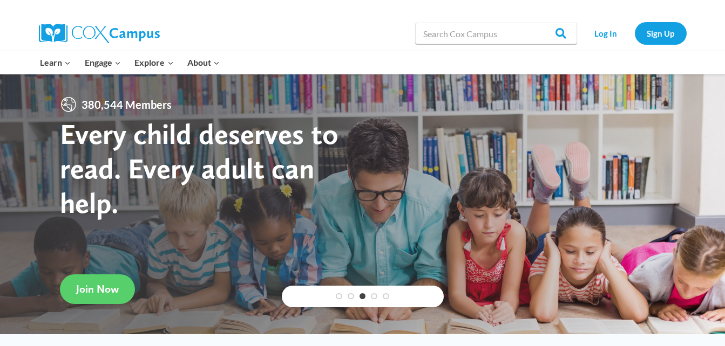  What do you see at coordinates (634, 33) in the screenshot?
I see `nav: Secondary Navigation` at bounding box center [634, 33].